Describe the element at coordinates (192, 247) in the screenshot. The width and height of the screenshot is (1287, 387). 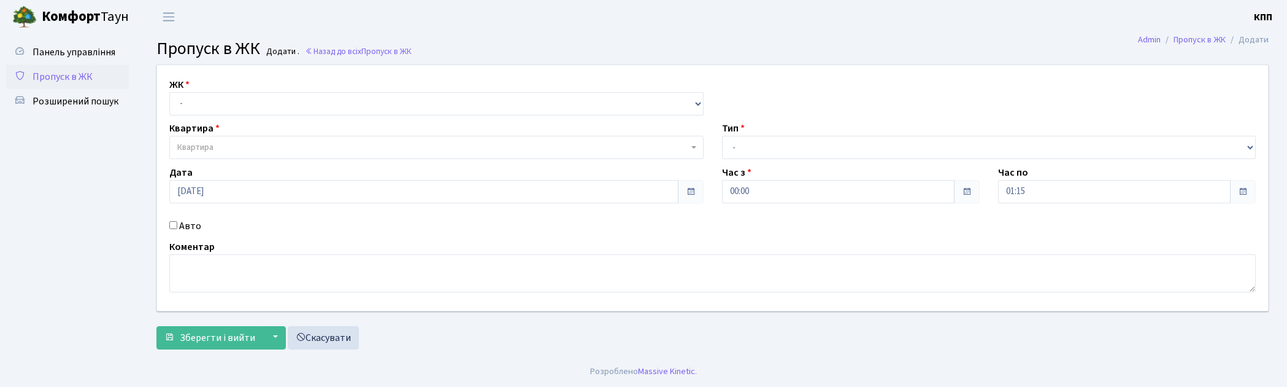
I see `label: Коментар` at that location.